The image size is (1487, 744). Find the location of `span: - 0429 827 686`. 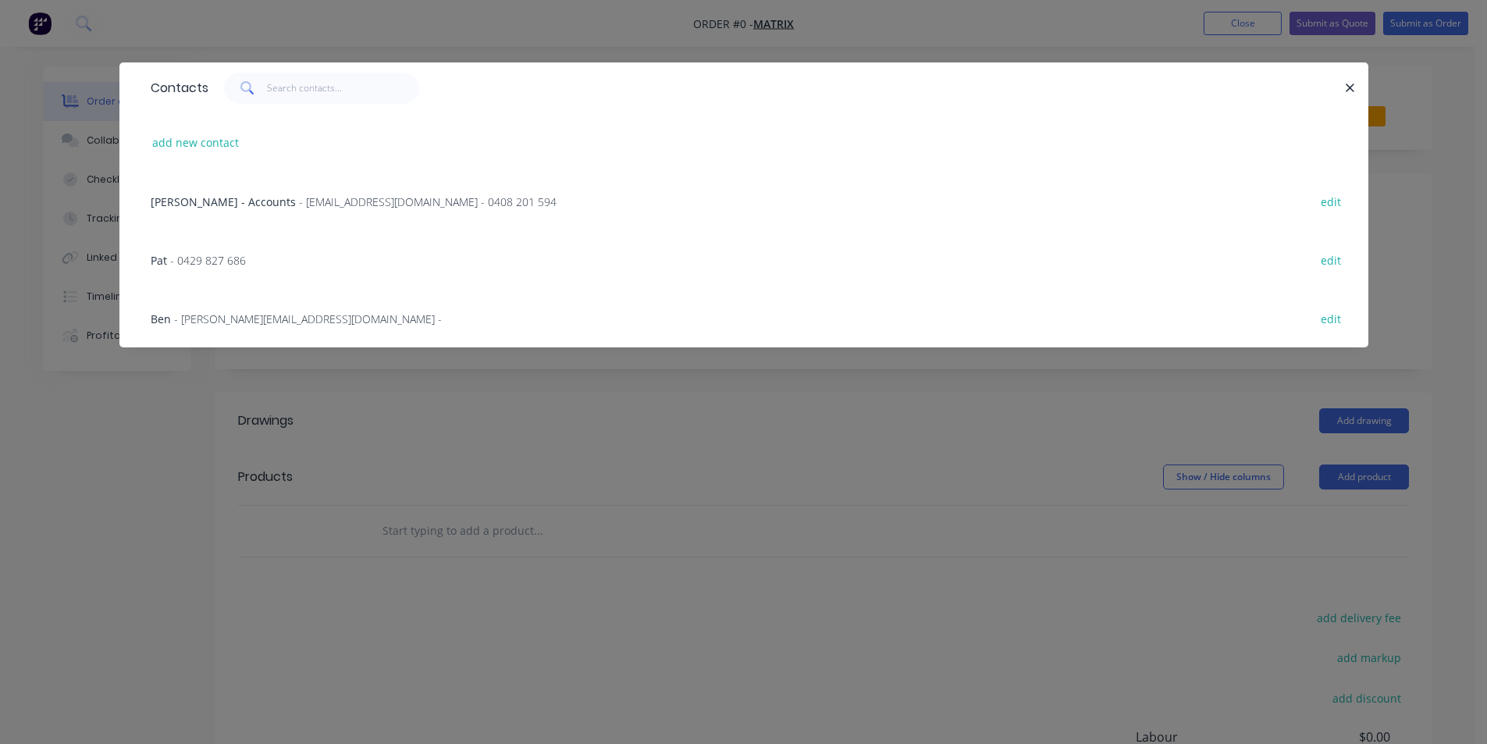

span: - 0429 827 686 is located at coordinates (208, 260).